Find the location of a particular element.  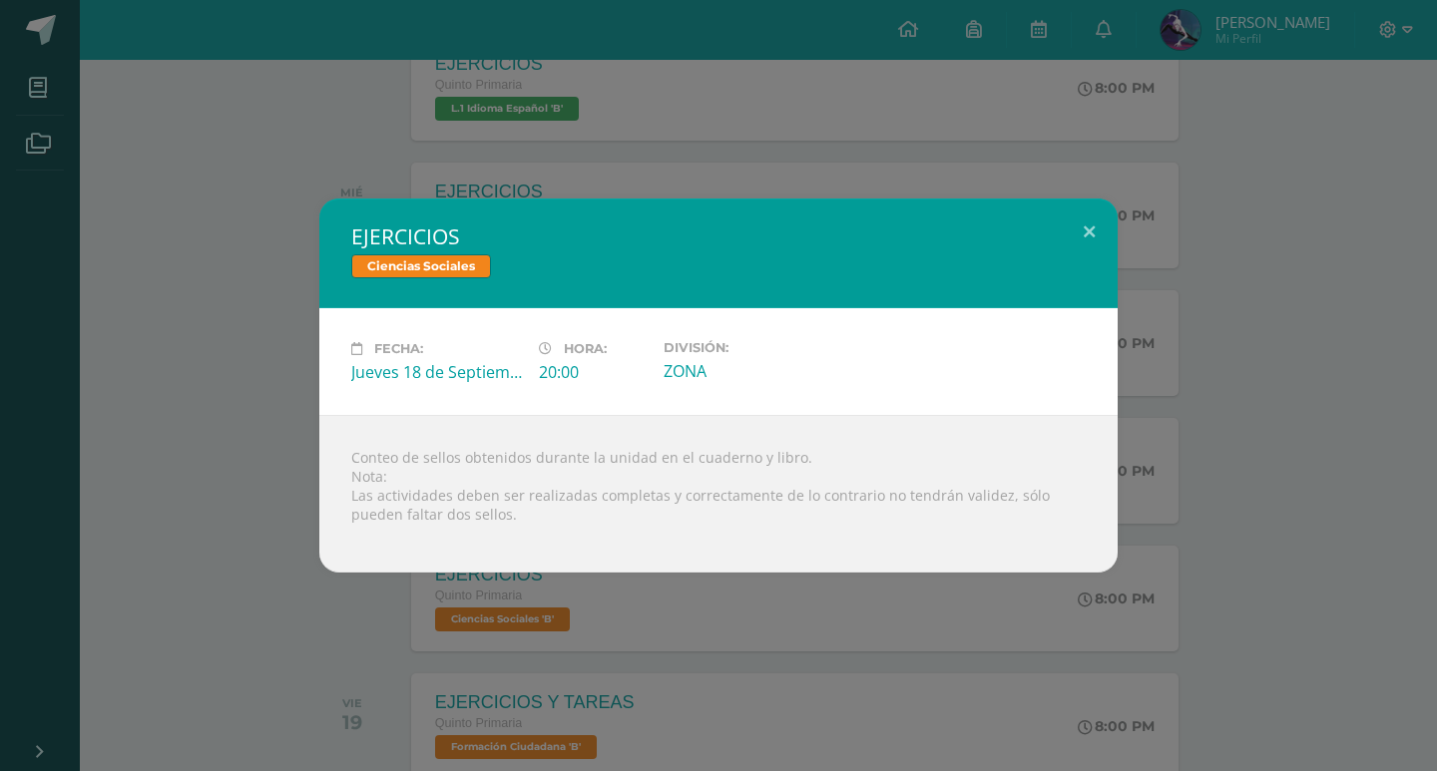

span: Hora: is located at coordinates (585, 348).